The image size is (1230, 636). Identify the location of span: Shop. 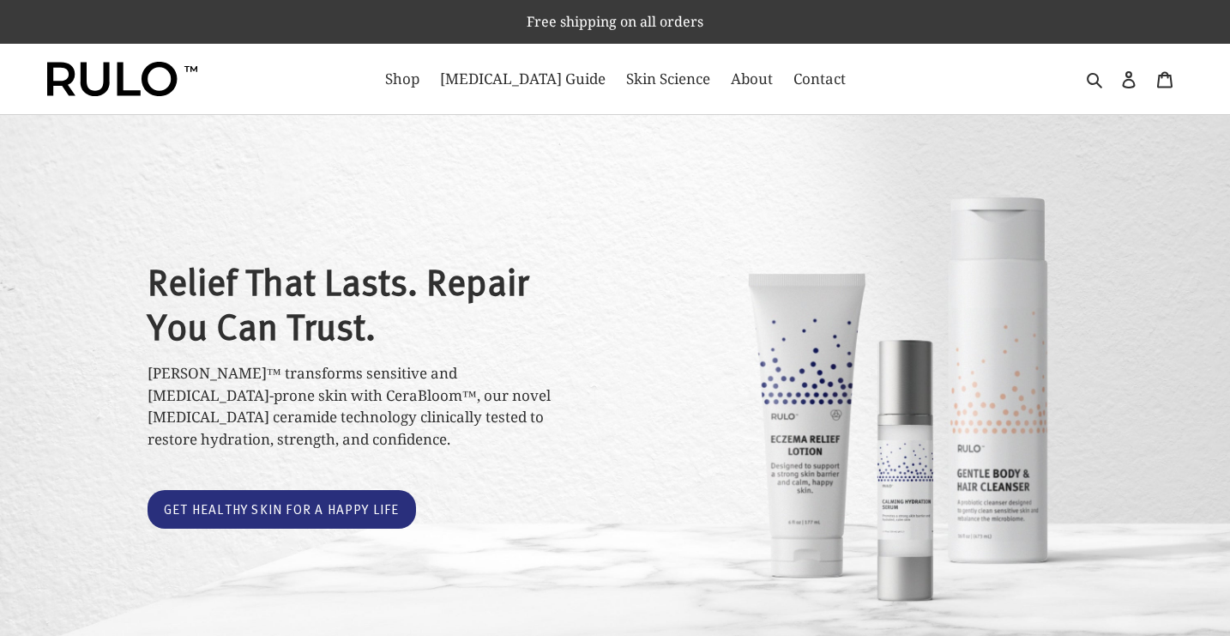
(402, 79).